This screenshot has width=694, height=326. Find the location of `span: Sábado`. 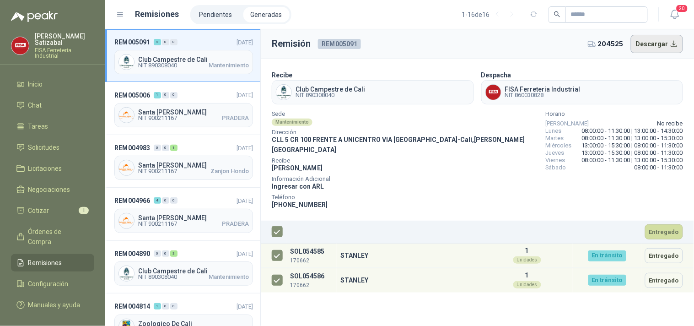

span: Sábado is located at coordinates (556, 167).